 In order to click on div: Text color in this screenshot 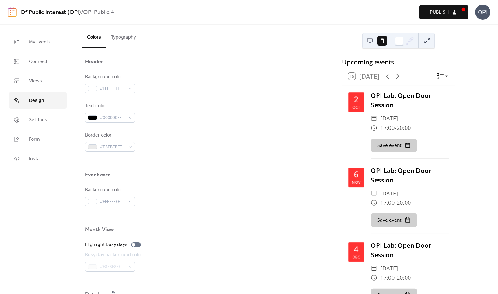, I will do `click(110, 106)`.